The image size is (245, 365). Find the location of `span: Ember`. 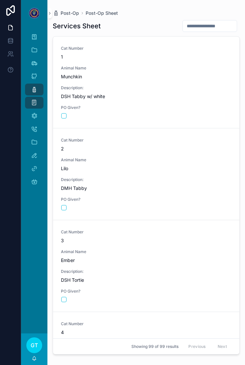

span: Ember is located at coordinates (146, 260).